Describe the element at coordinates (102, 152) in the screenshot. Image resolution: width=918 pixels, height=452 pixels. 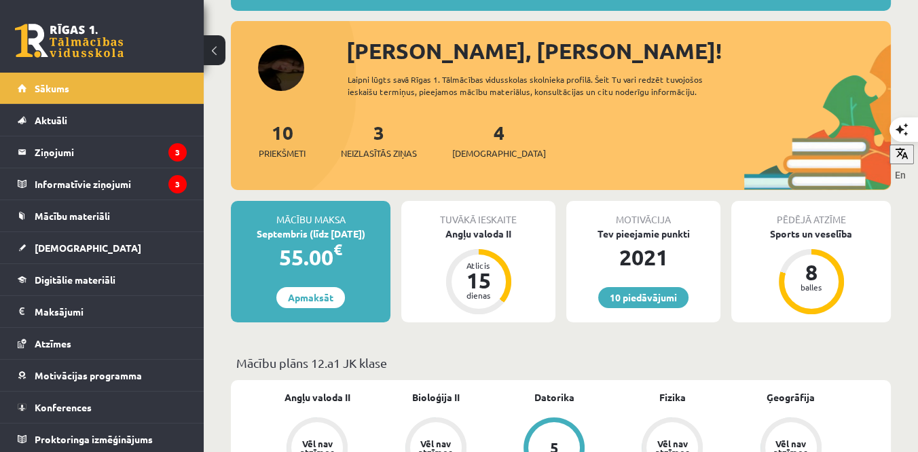
I see `a: Ziņojumi3` at that location.